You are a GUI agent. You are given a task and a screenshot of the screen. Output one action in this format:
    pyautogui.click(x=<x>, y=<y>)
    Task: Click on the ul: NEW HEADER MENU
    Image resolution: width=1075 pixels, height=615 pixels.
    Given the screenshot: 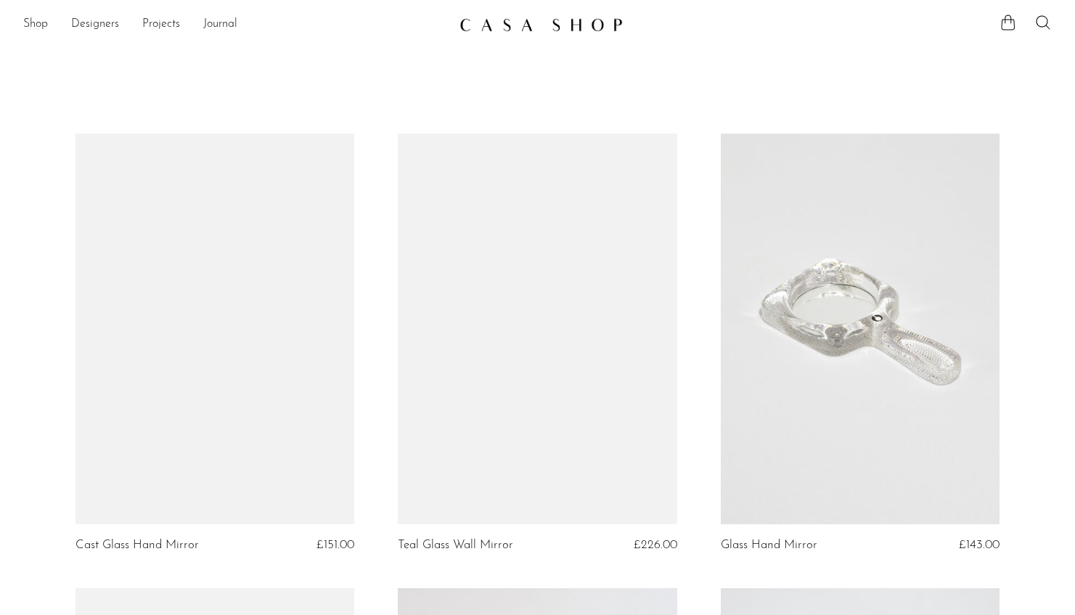 What is the action you would take?
    pyautogui.click(x=235, y=25)
    